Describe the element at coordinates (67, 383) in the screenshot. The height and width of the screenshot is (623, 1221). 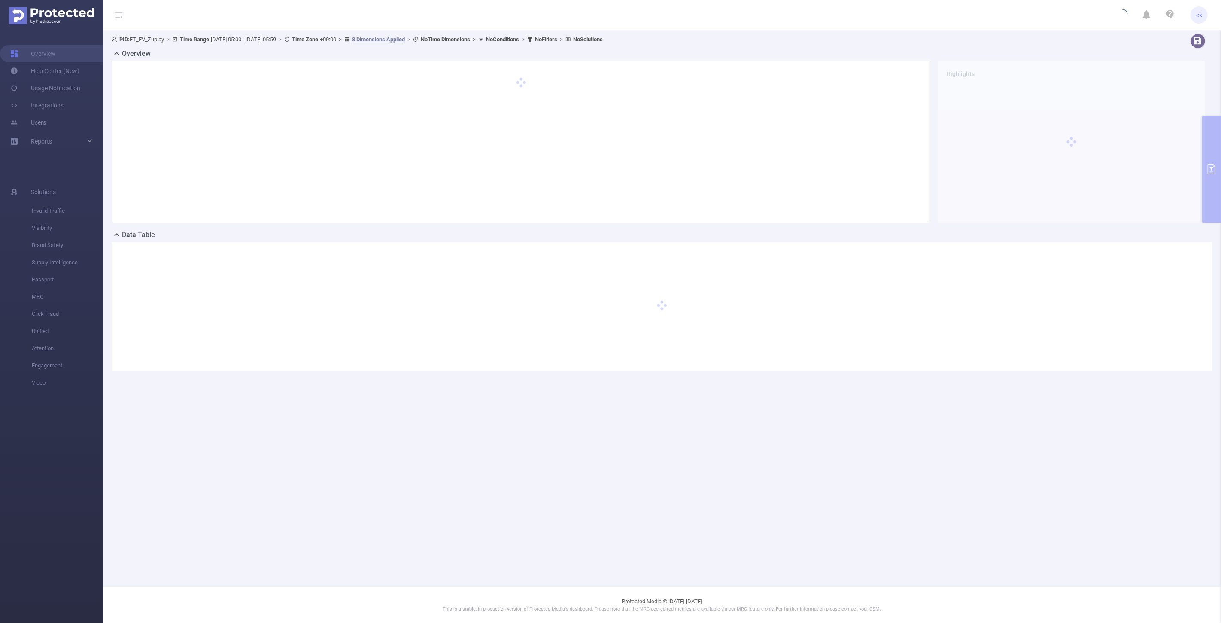
I see `span: Video` at that location.